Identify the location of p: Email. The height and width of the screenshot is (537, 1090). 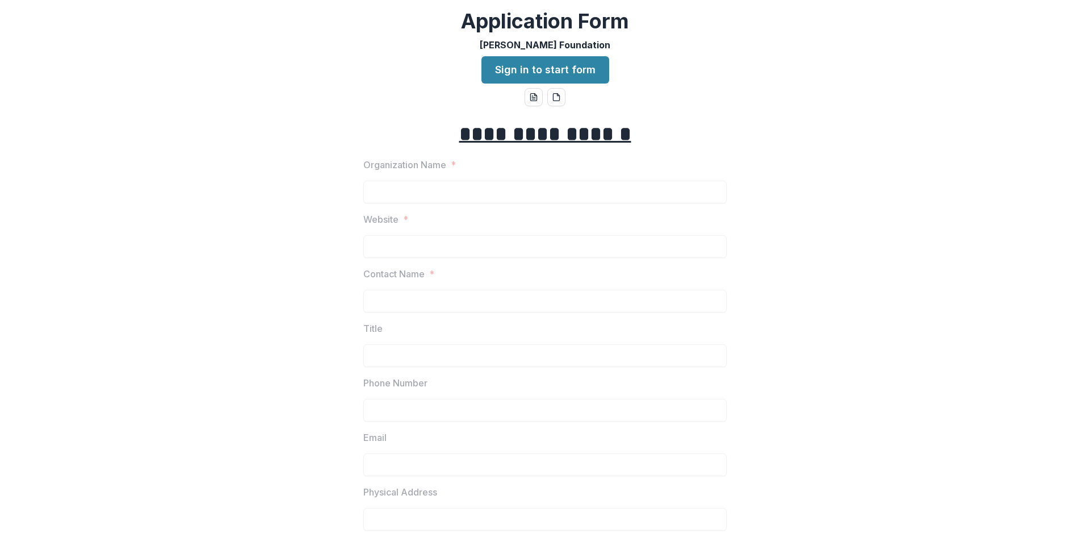
(375, 437).